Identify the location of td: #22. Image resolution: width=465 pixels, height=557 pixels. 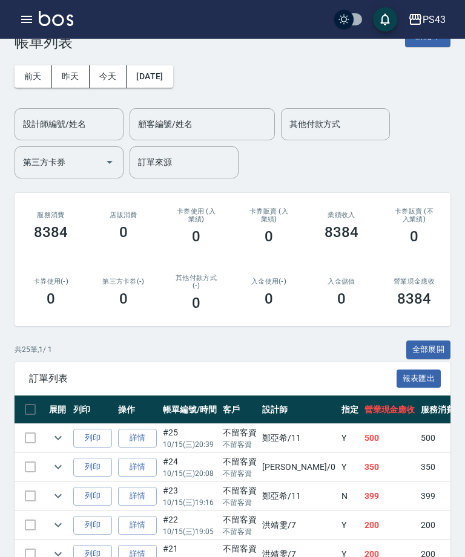
(189, 525).